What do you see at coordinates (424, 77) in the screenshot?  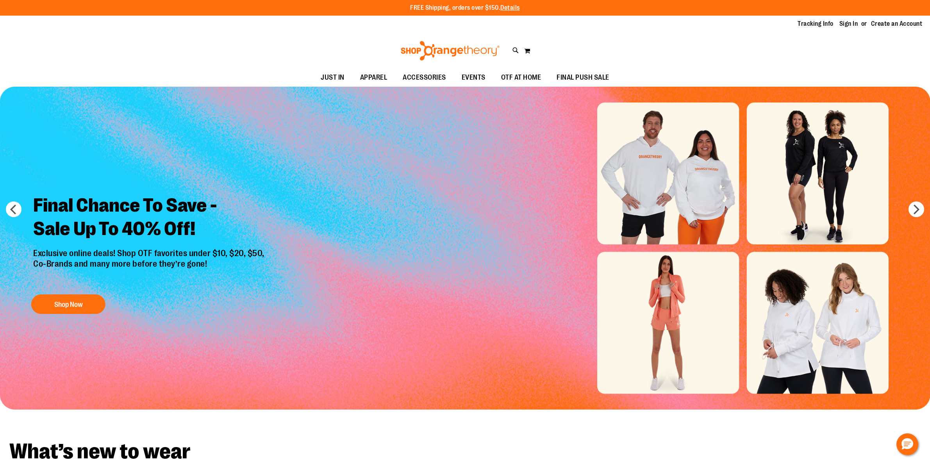 I see `span: ACCESSORIES` at bounding box center [424, 77].